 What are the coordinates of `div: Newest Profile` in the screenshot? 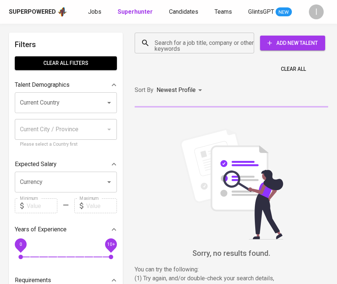 It's located at (181, 90).